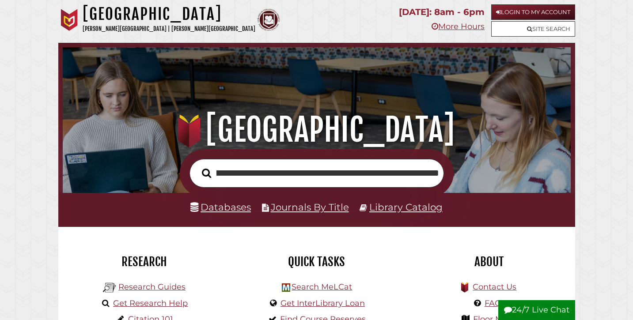 The width and height of the screenshot is (633, 320). What do you see at coordinates (323, 304) in the screenshot?
I see `a: Get InterLibrary Loan` at bounding box center [323, 304].